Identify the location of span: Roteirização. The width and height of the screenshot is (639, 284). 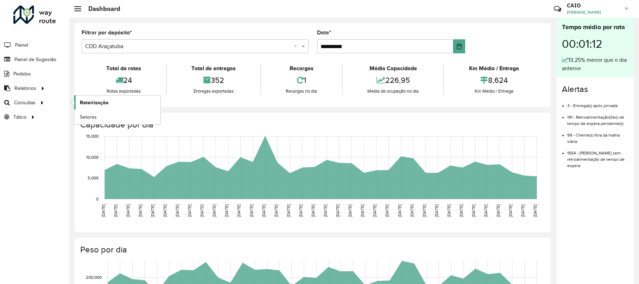
(94, 103).